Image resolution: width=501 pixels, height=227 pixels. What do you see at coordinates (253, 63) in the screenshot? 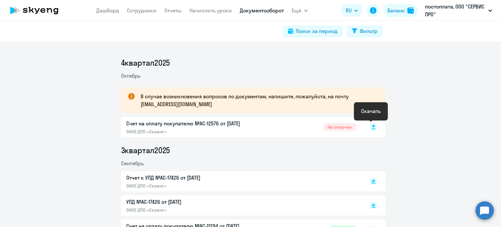
I see `li: 4 квартал 2025` at bounding box center [253, 63].